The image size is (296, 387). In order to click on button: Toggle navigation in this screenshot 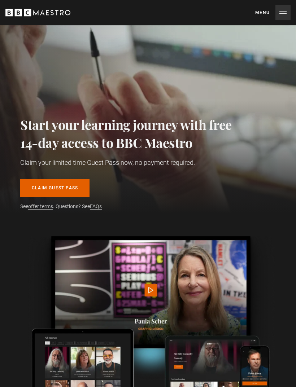, I will do `click(273, 13)`.